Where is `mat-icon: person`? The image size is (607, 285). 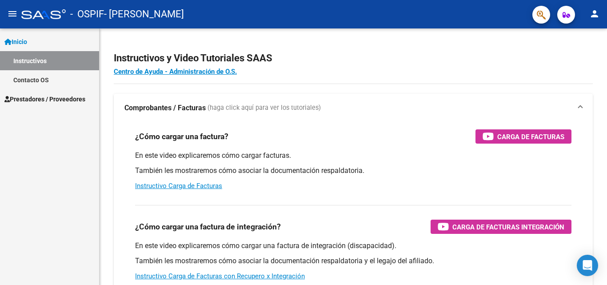
mat-icon: person is located at coordinates (595, 14).